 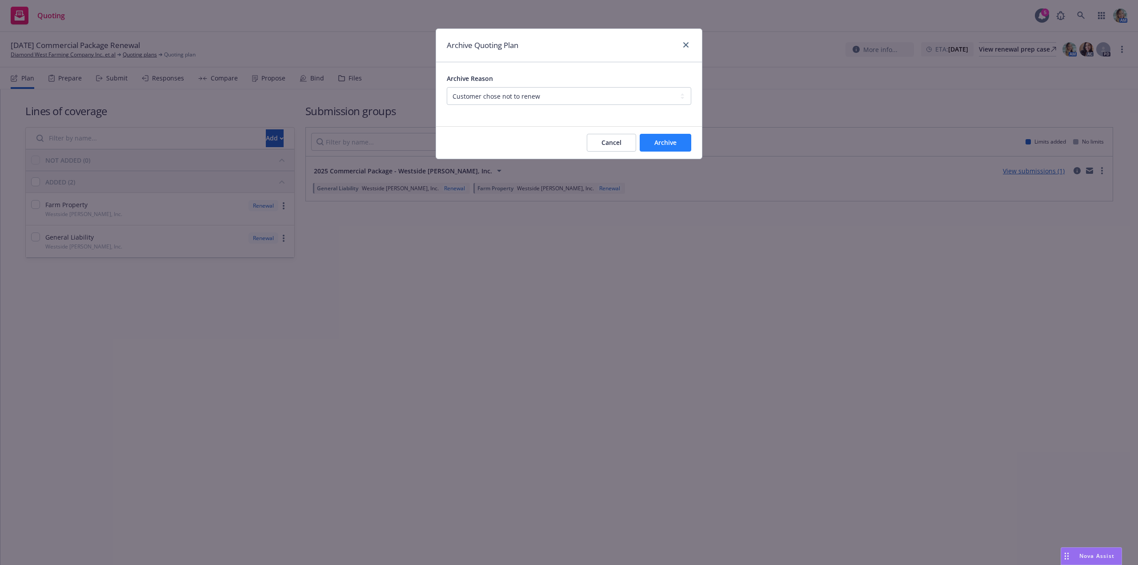 I want to click on span: Archive Reason, so click(x=470, y=78).